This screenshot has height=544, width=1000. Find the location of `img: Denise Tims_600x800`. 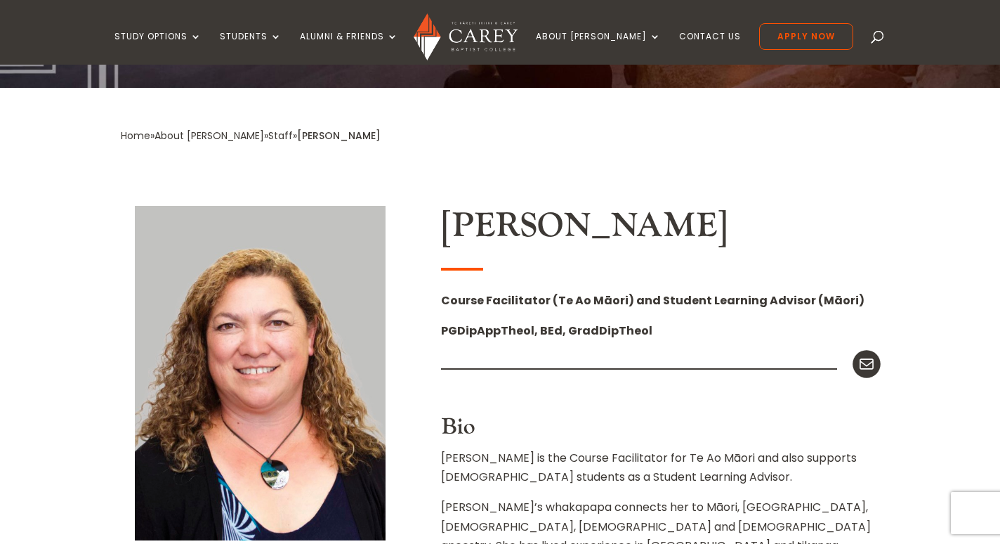

img: Denise Tims_600x800 is located at coordinates (260, 373).